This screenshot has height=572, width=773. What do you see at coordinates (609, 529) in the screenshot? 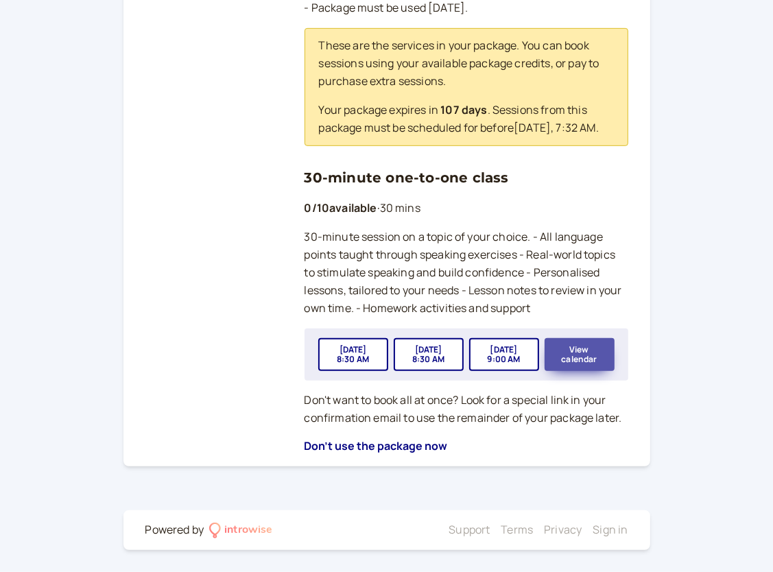
I see `a: Sign in` at bounding box center [609, 529].